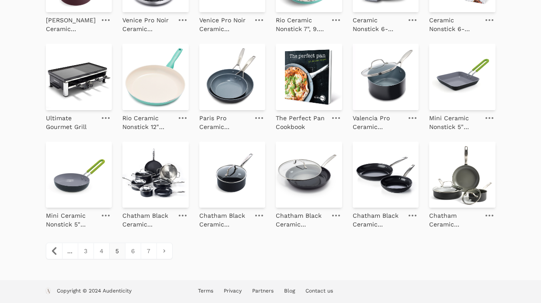  What do you see at coordinates (148, 23) in the screenshot?
I see `a: Venice Pro Noir Ceramic Nonstick 8", 10", and 12" Frypan Set` at bounding box center [148, 23].